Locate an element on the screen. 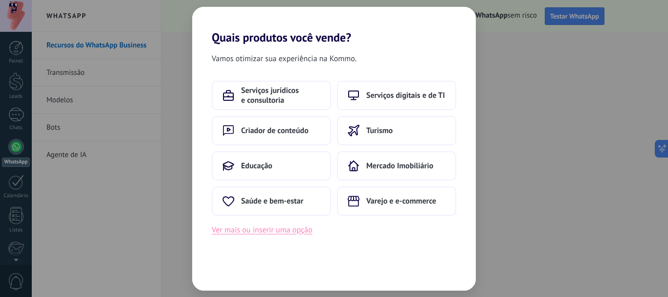 Image resolution: width=668 pixels, height=297 pixels. button: Educação is located at coordinates (272, 166).